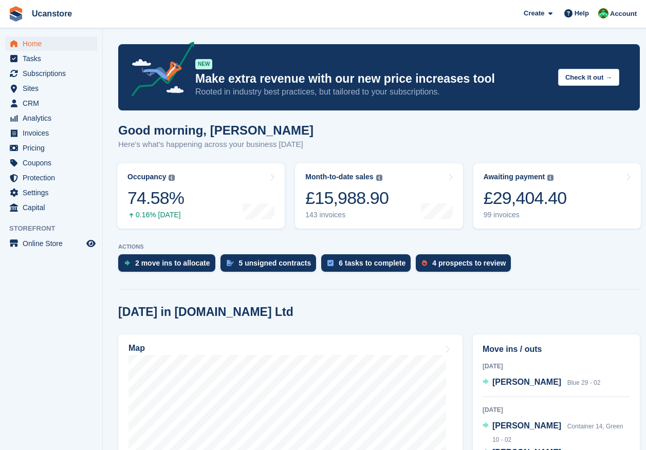 The width and height of the screenshot is (646, 450). Describe the element at coordinates (424, 263) in the screenshot. I see `img: prospect-51fa495bee0391a8d652442698ab0144808aea92771e9ea1ae160a38d050c398.svg` at that location.